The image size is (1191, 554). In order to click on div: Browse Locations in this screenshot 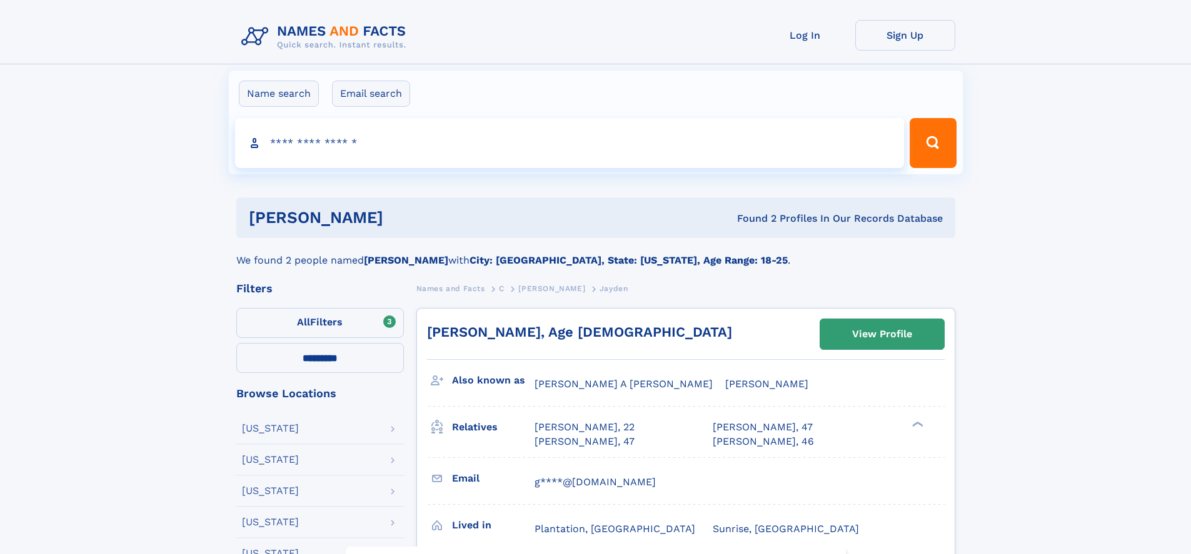, I will do `click(320, 394)`.